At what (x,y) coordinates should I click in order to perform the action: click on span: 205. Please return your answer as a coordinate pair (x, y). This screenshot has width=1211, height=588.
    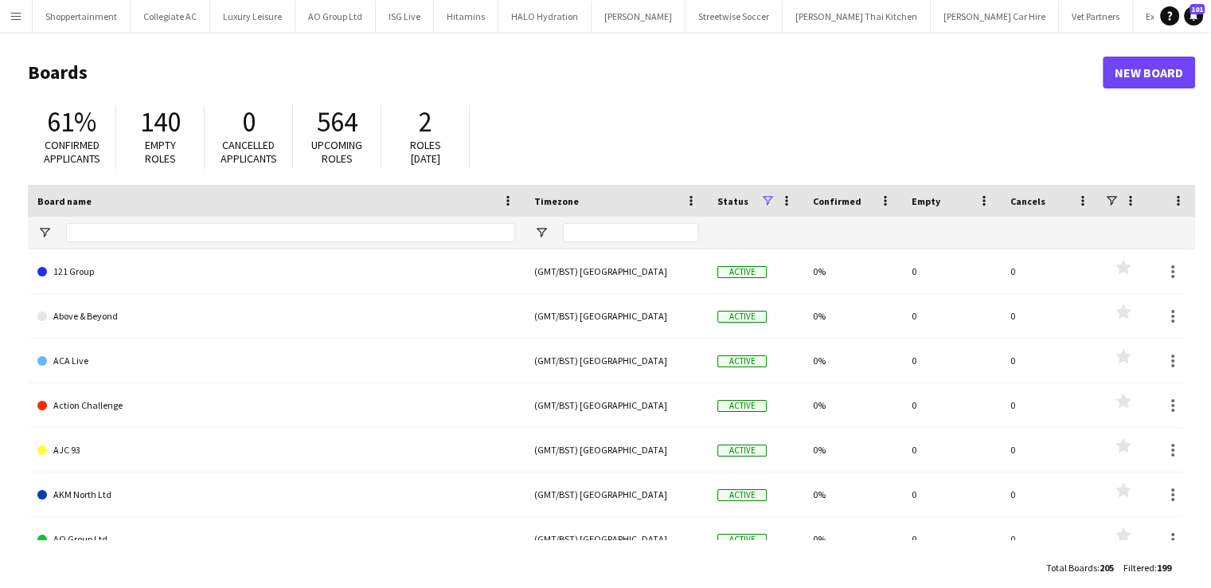
    Looking at the image, I should click on (1107, 567).